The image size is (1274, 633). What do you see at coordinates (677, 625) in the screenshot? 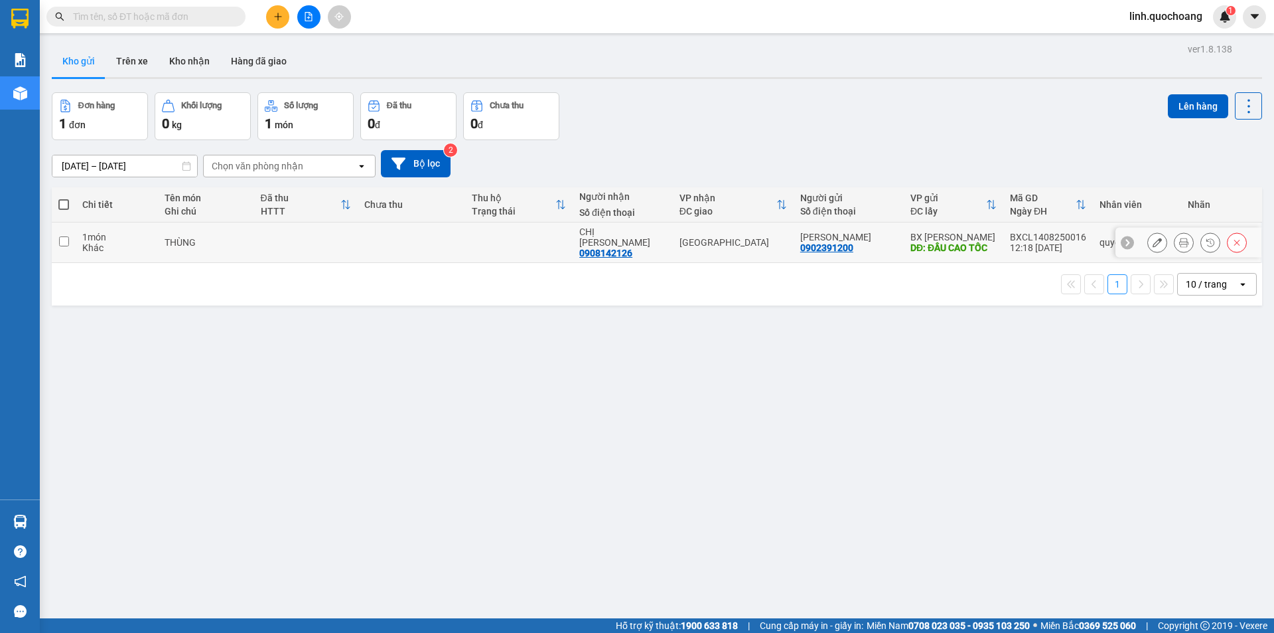
I see `span: Hỗ trợ kỹ thuật:` at bounding box center [677, 625].